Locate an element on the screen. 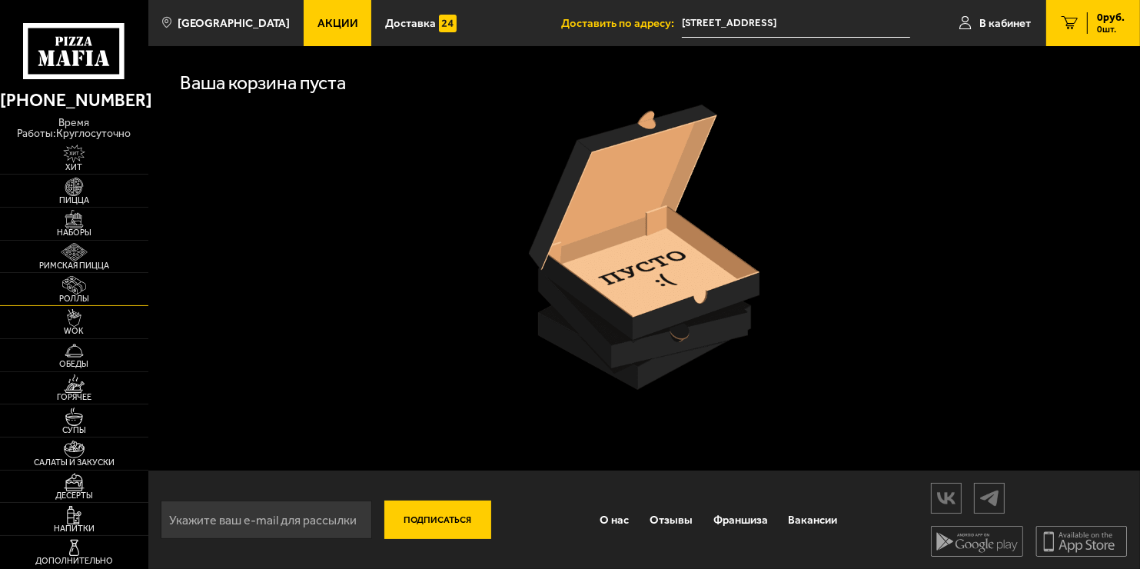 Image resolution: width=1140 pixels, height=569 pixels. a: Отзывы is located at coordinates (671, 520).